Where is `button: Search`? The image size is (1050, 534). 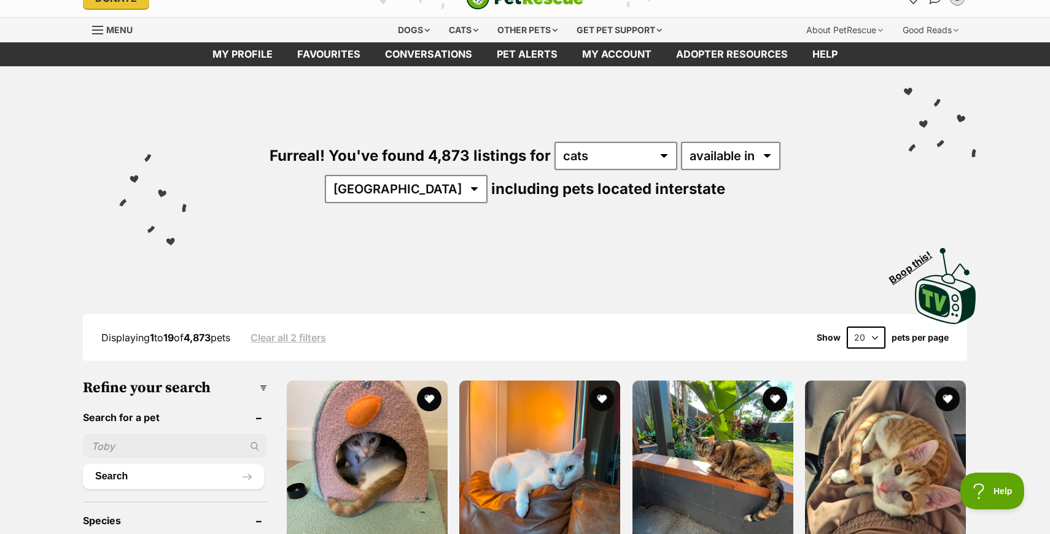
button: Search is located at coordinates (173, 476).